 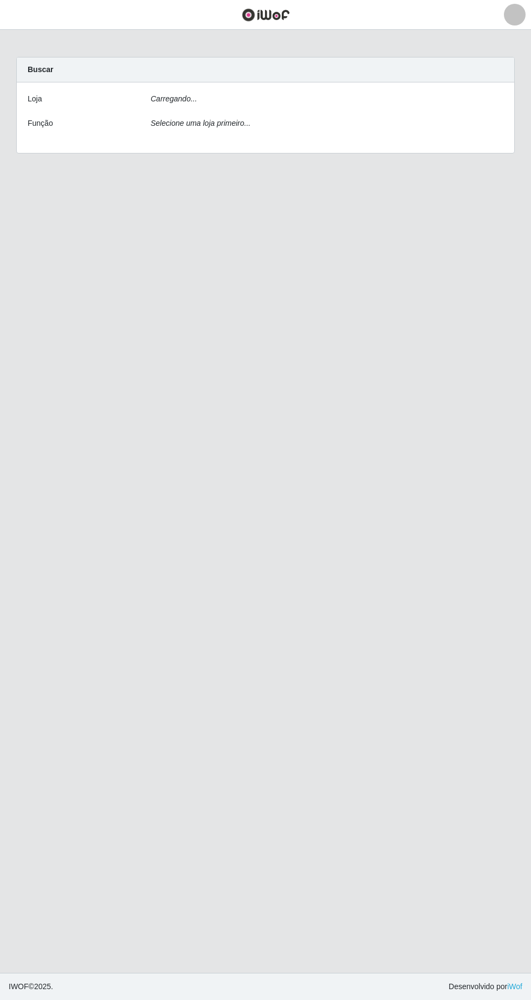 What do you see at coordinates (266, 15) in the screenshot?
I see `img: CoreUI Logo` at bounding box center [266, 15].